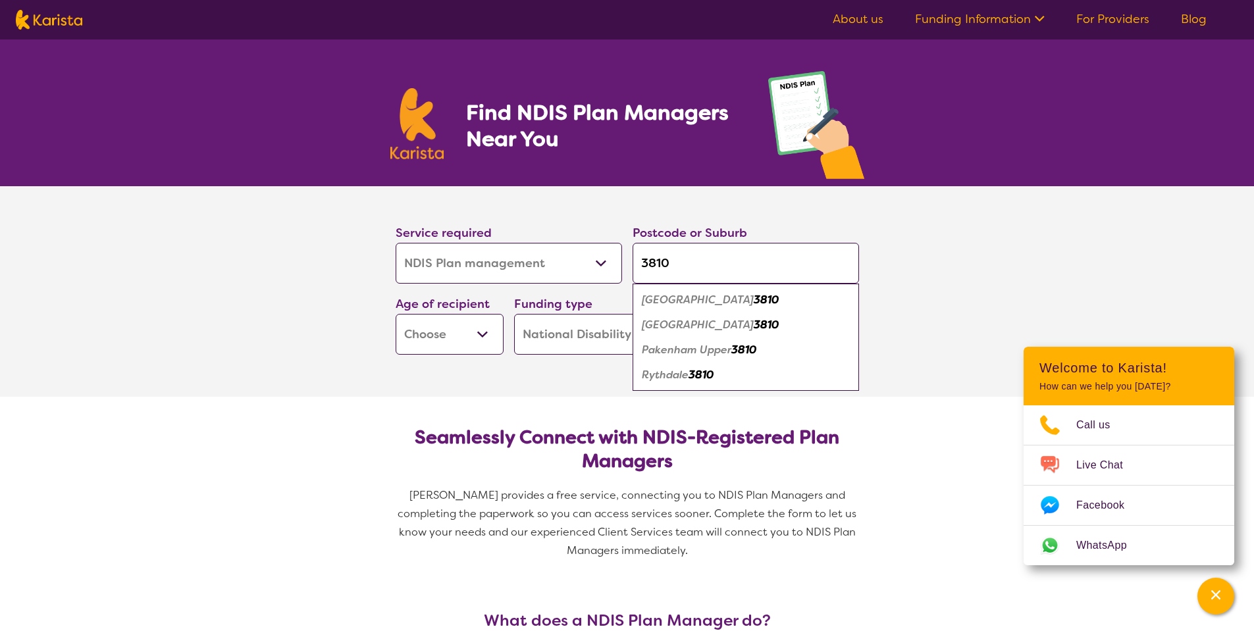  Describe the element at coordinates (1113, 19) in the screenshot. I see `a: For Providers` at that location.